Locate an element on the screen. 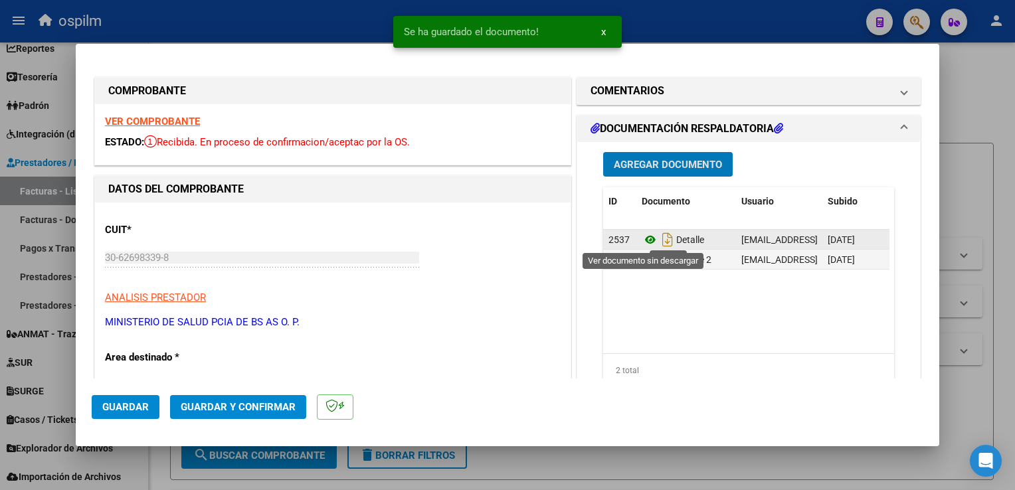 The image size is (1015, 490). div: Open Intercom Messenger is located at coordinates (985, 461).